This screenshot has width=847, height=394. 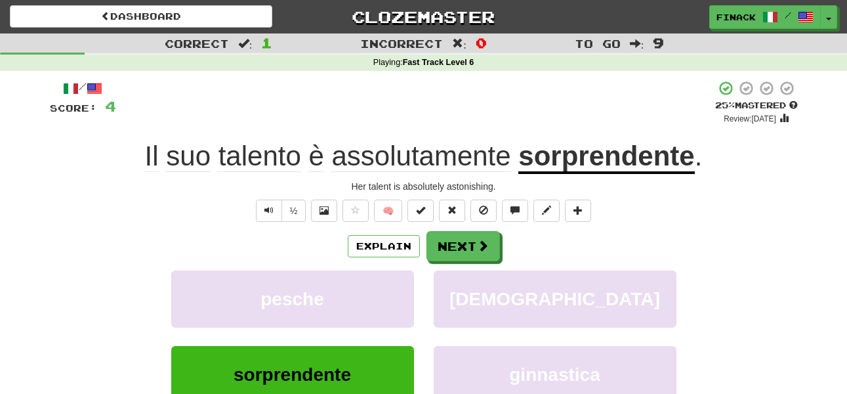 I want to click on button: Edit sentence (alt+d), so click(x=546, y=211).